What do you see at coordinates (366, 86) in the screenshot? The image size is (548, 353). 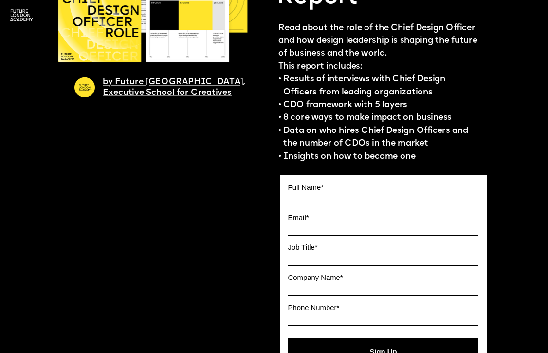 I see `span: Results of interviews with Chief Design Officers from leading organizations` at bounding box center [366, 86].